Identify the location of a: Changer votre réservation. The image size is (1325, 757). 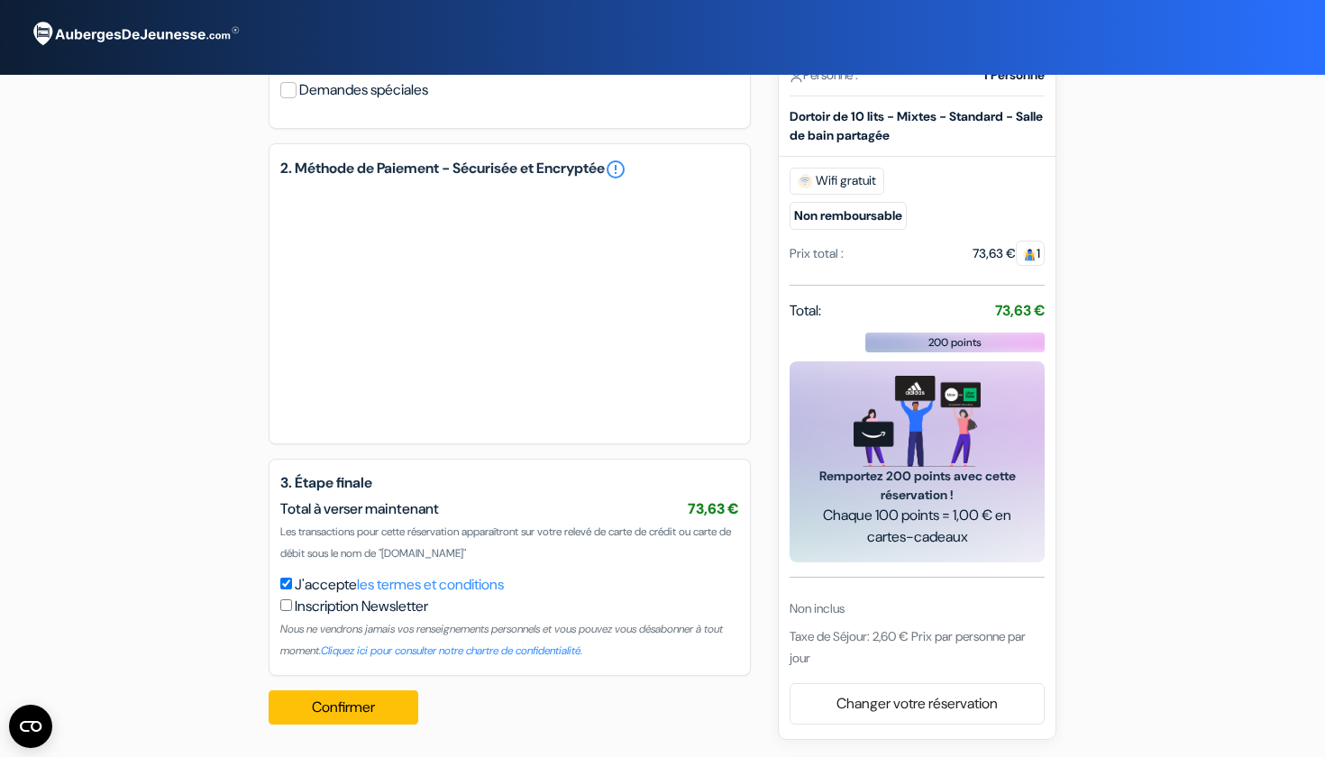
(917, 703).